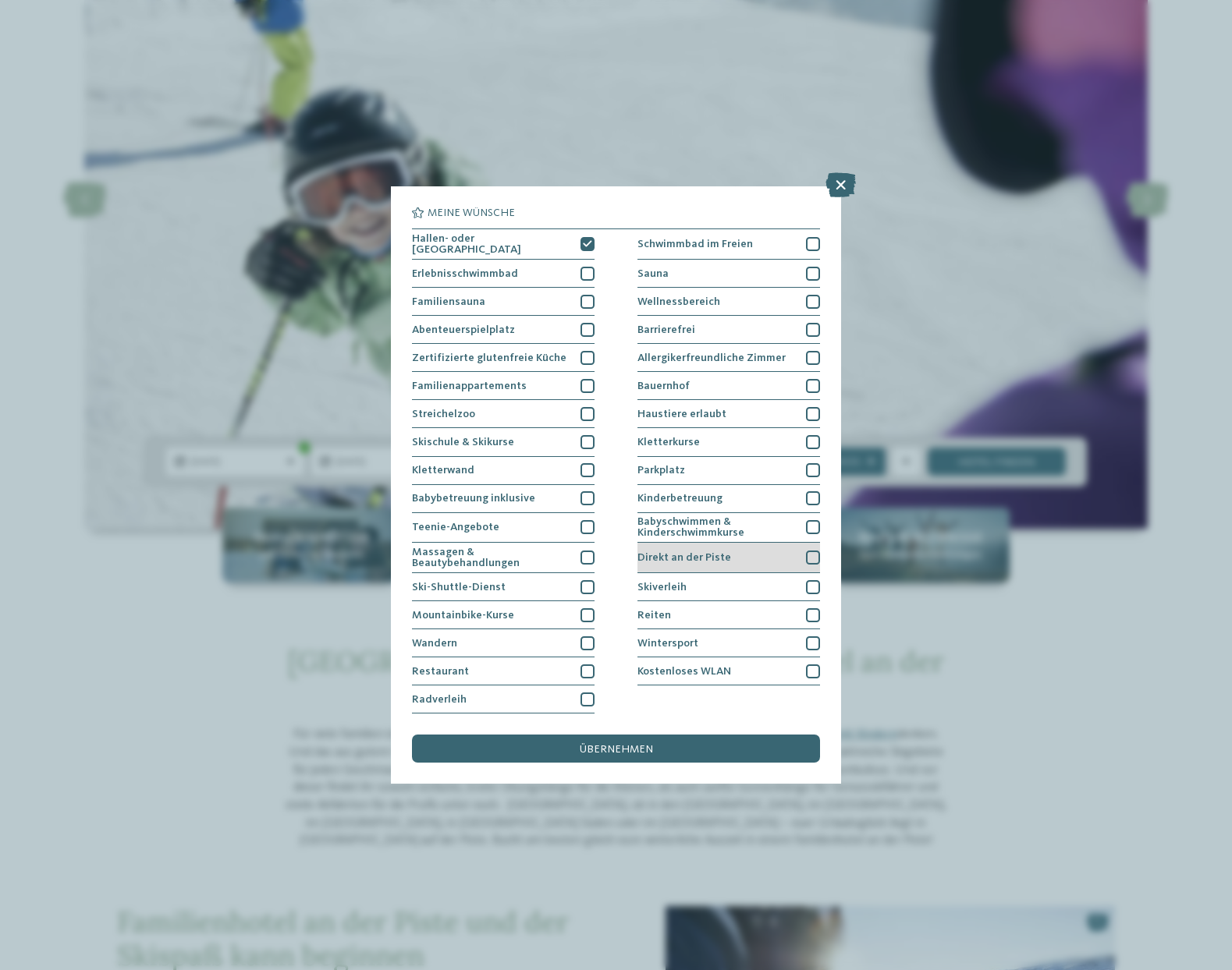 This screenshot has width=1232, height=970. What do you see at coordinates (489, 358) in the screenshot?
I see `span: Zertifizierte glutenfreie Küche` at bounding box center [489, 358].